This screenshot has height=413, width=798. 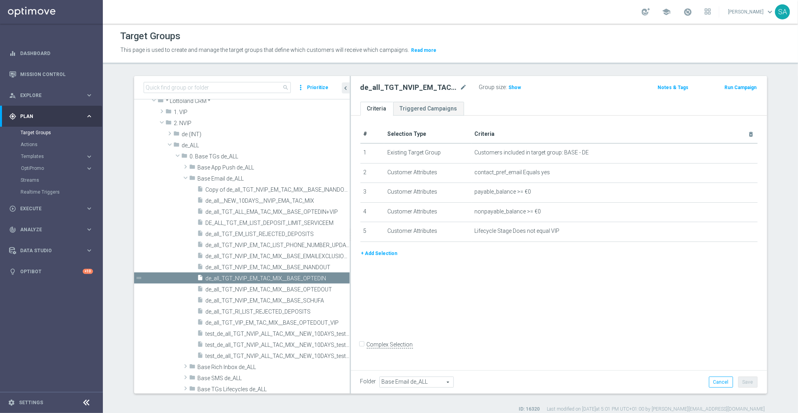 What do you see at coordinates (13, 209) in the screenshot?
I see `i: play_circle_outline` at bounding box center [13, 209].